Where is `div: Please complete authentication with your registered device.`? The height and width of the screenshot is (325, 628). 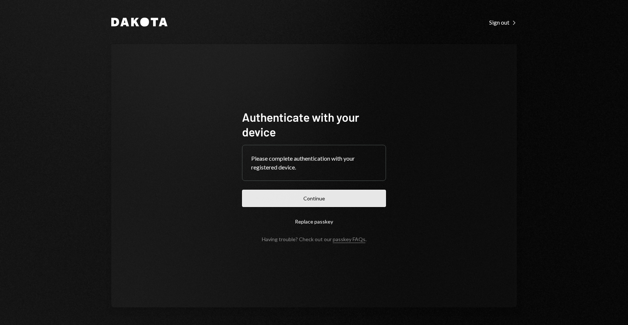 div: Please complete authentication with your registered device. is located at coordinates (314, 163).